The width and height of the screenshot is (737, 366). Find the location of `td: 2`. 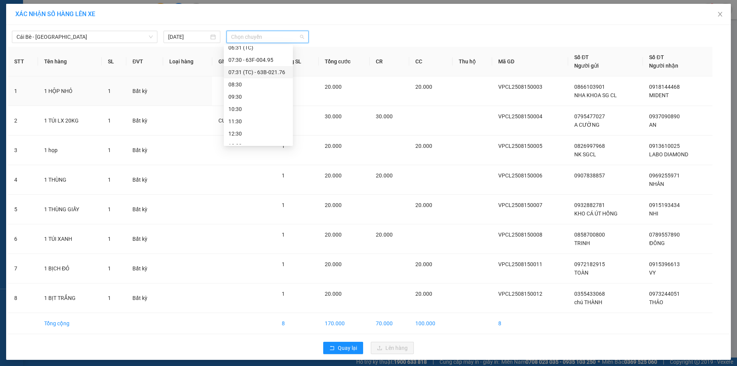

td: 2 is located at coordinates (23, 121).